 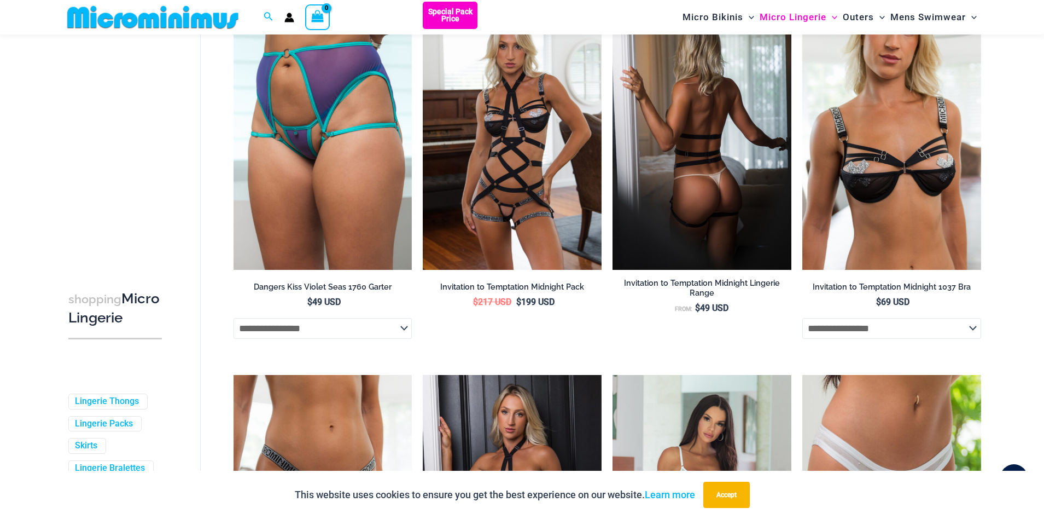 I want to click on a: OutersMenu ToggleMenu Toggle, so click(x=864, y=17).